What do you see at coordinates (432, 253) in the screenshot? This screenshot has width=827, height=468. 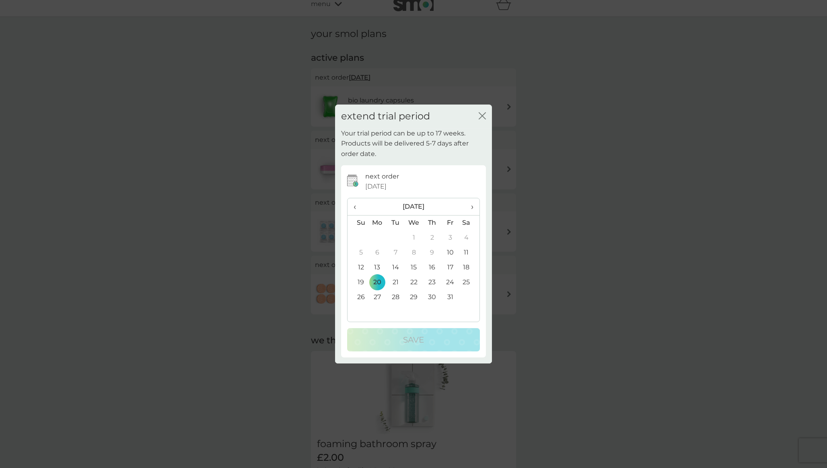 I see `td: 9` at bounding box center [432, 253].